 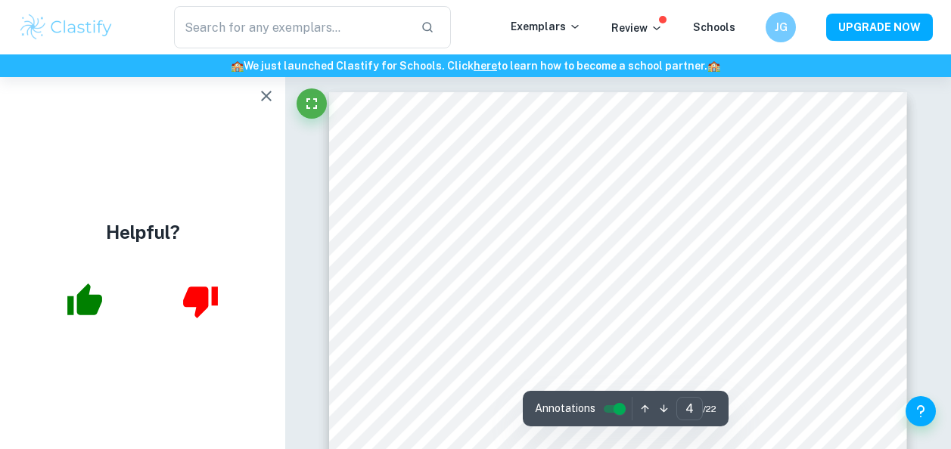 What do you see at coordinates (637, 28) in the screenshot?
I see `p: Review` at bounding box center [637, 28].